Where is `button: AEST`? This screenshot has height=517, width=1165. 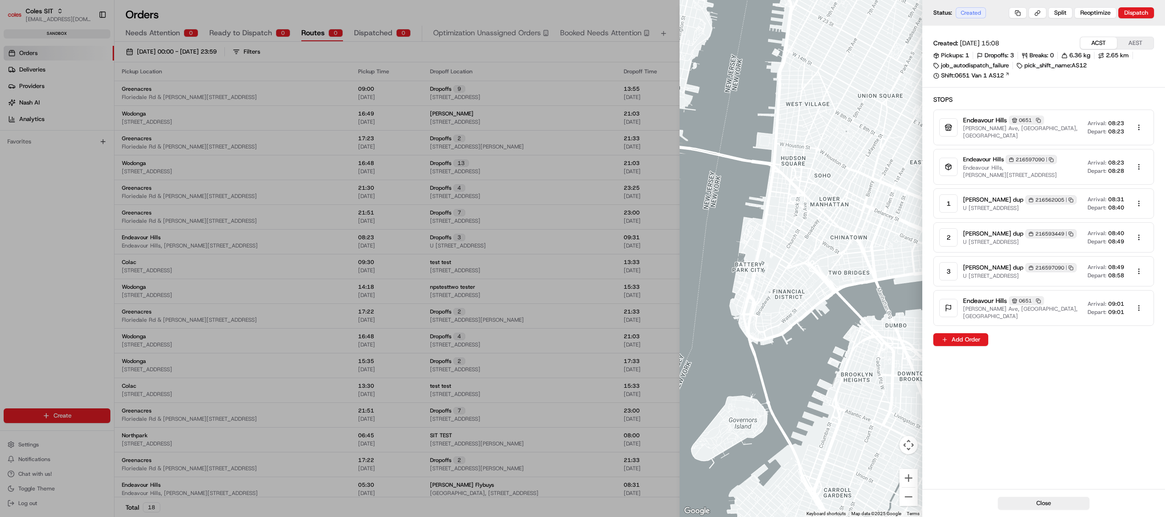 button: AEST is located at coordinates (1135, 43).